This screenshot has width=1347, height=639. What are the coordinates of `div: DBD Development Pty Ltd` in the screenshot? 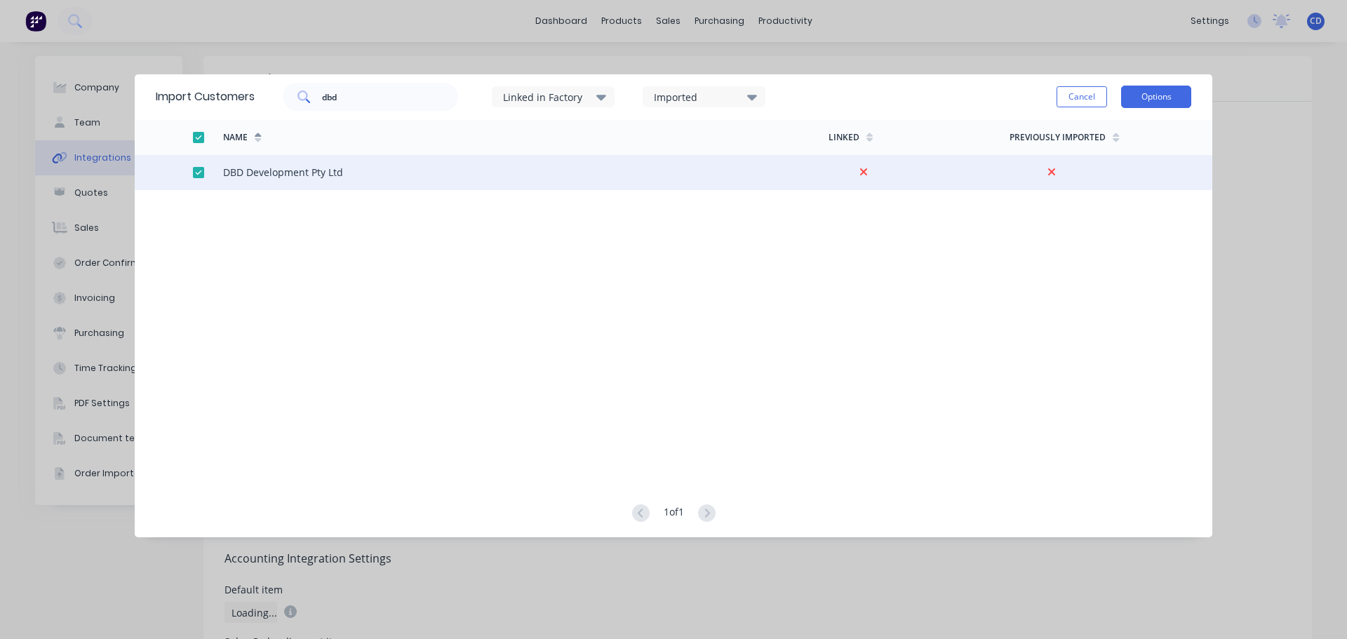 It's located at (283, 172).